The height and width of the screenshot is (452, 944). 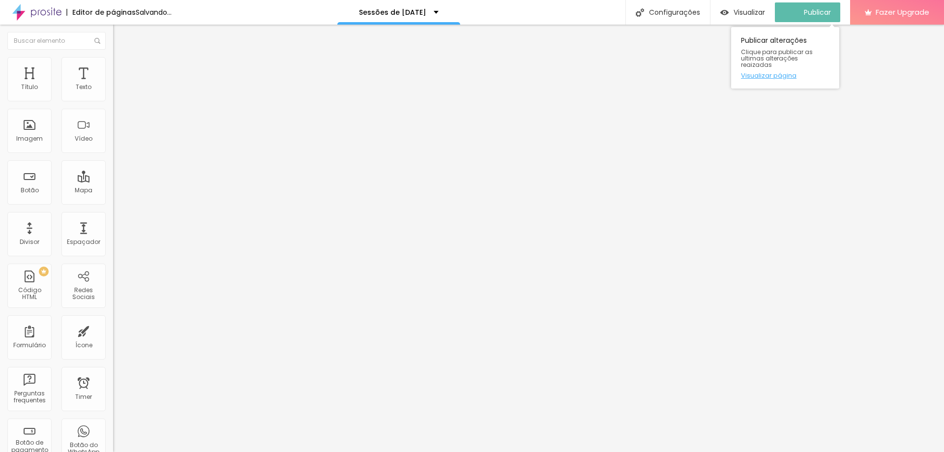 What do you see at coordinates (29, 397) in the screenshot?
I see `div: Perguntas frequentes` at bounding box center [29, 397].